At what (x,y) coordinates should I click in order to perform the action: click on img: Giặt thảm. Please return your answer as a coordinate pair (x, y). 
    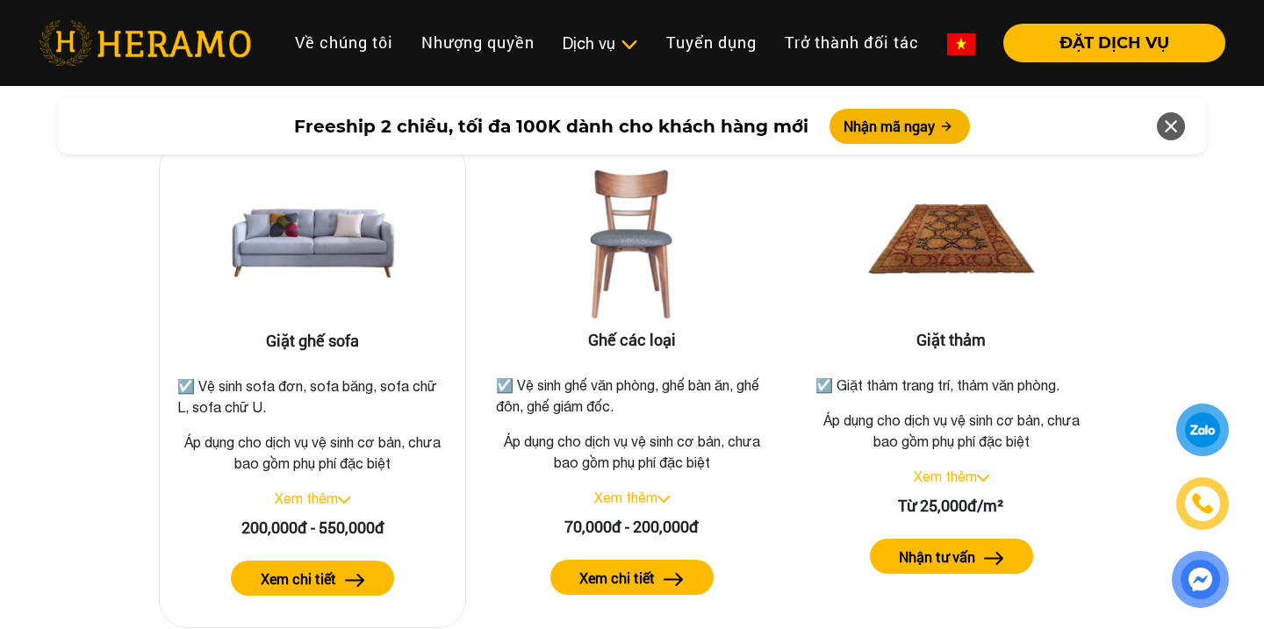
    Looking at the image, I should click on (951, 243).